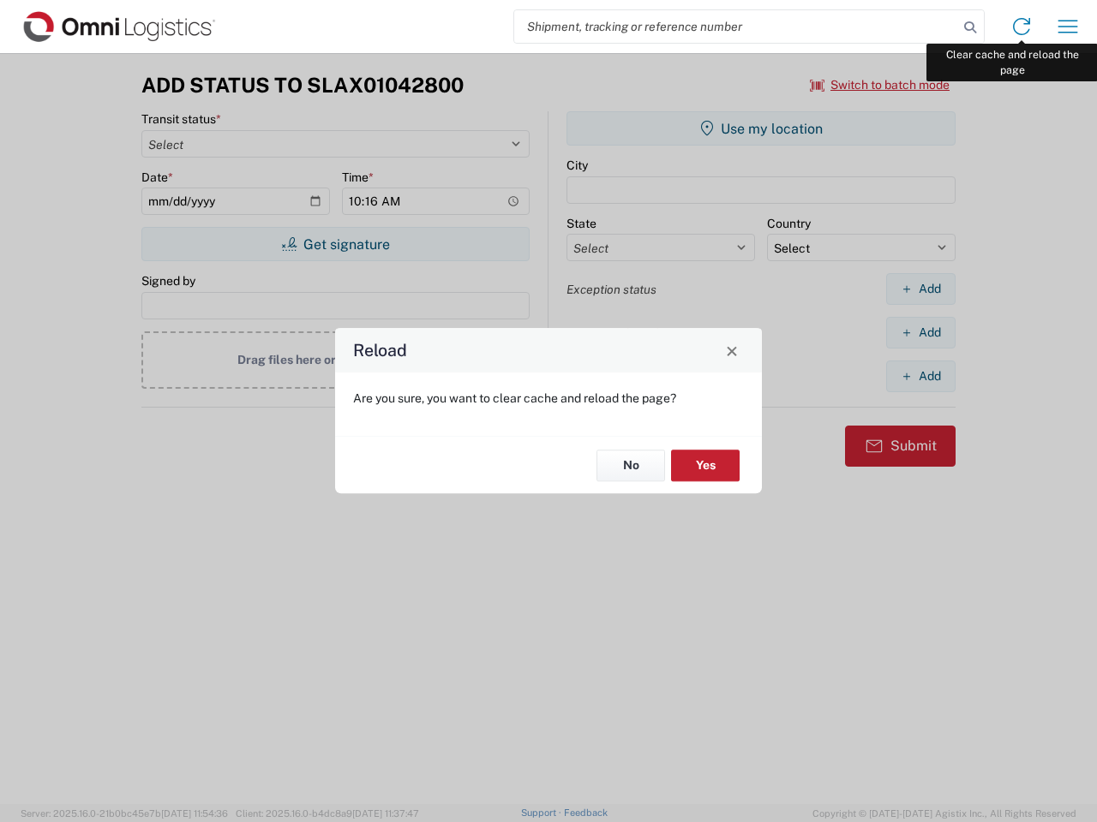 Image resolution: width=1097 pixels, height=822 pixels. Describe the element at coordinates (736, 27) in the screenshot. I see `input: Shipment, tracking or reference number` at that location.